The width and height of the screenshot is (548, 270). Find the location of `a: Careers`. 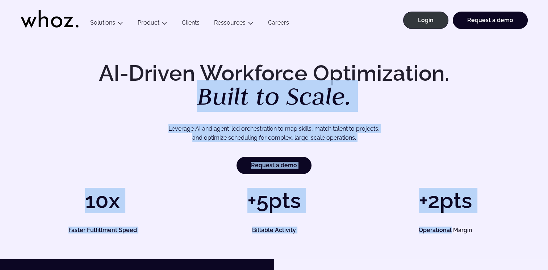

a: Careers is located at coordinates (279, 24).